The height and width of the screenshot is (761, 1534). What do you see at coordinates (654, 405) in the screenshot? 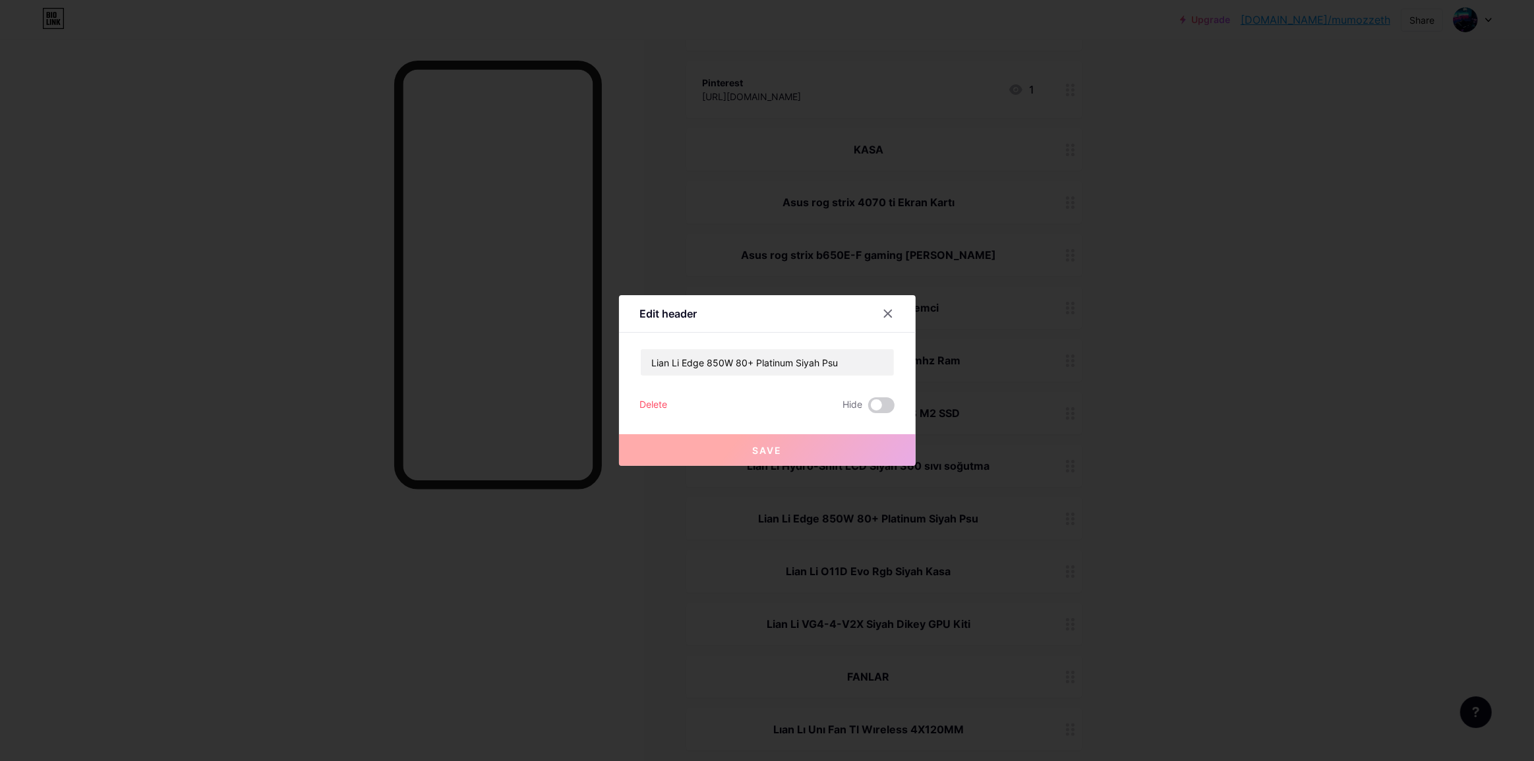
I see `div: Delete` at bounding box center [654, 405].